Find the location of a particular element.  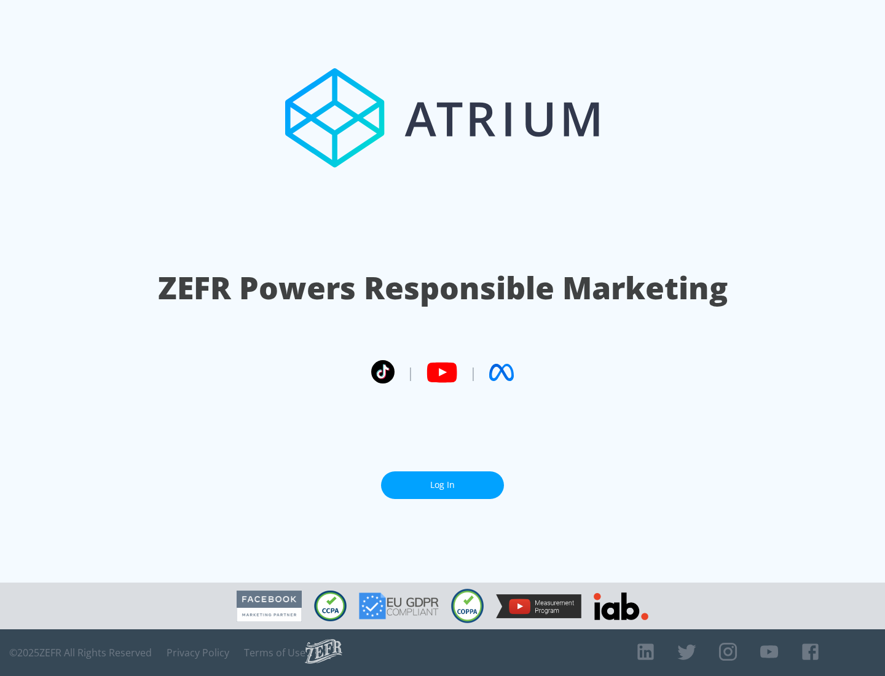

a: Privacy Policy is located at coordinates (198, 653).